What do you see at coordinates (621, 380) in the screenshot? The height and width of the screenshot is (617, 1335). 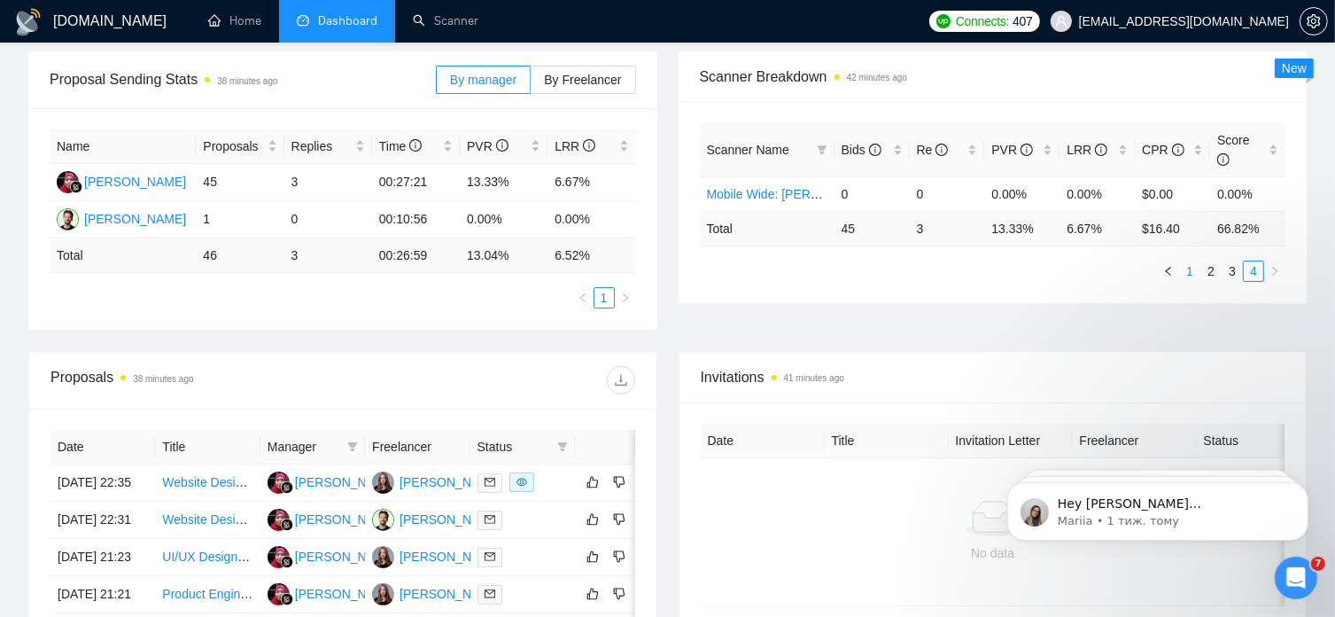 I see `span: download` at bounding box center [621, 380].